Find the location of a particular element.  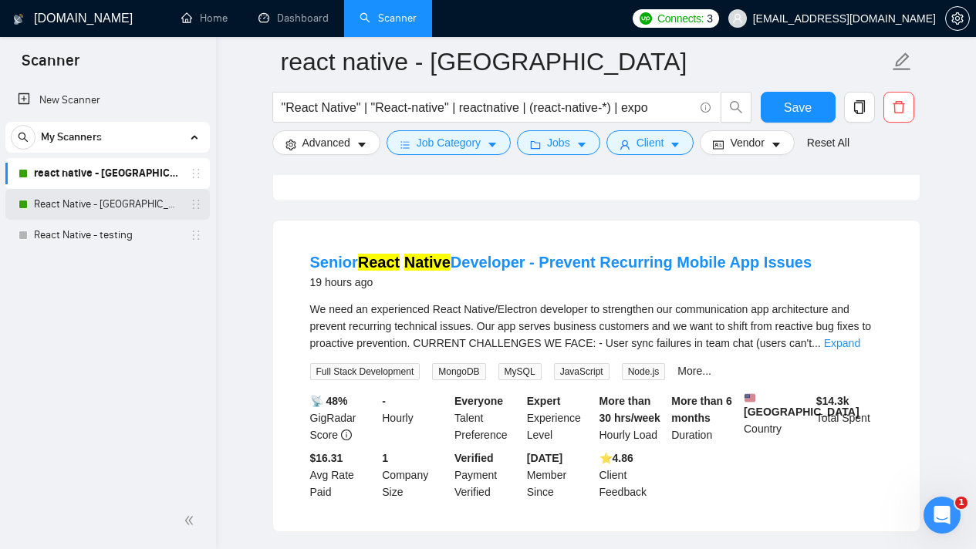

a: New Scanner is located at coordinates (107, 100).